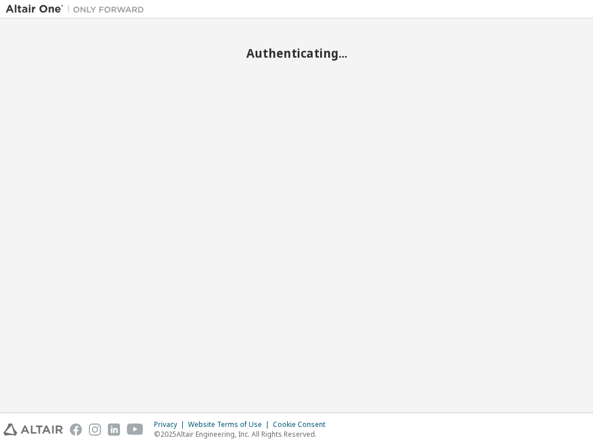 The height and width of the screenshot is (446, 593). What do you see at coordinates (114, 429) in the screenshot?
I see `img: linkedin.svg` at bounding box center [114, 429].